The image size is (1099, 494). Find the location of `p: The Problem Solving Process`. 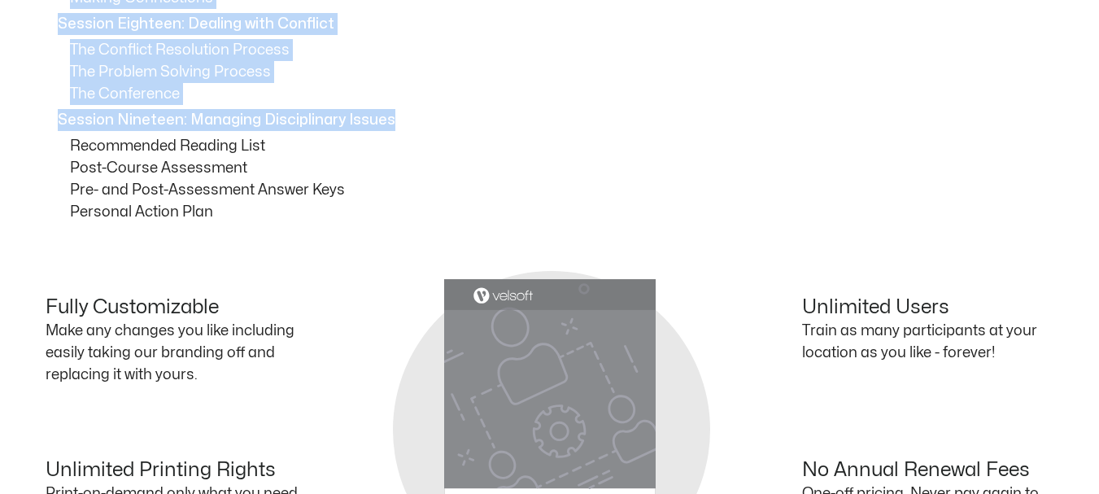

p: The Problem Solving Process is located at coordinates (562, 72).